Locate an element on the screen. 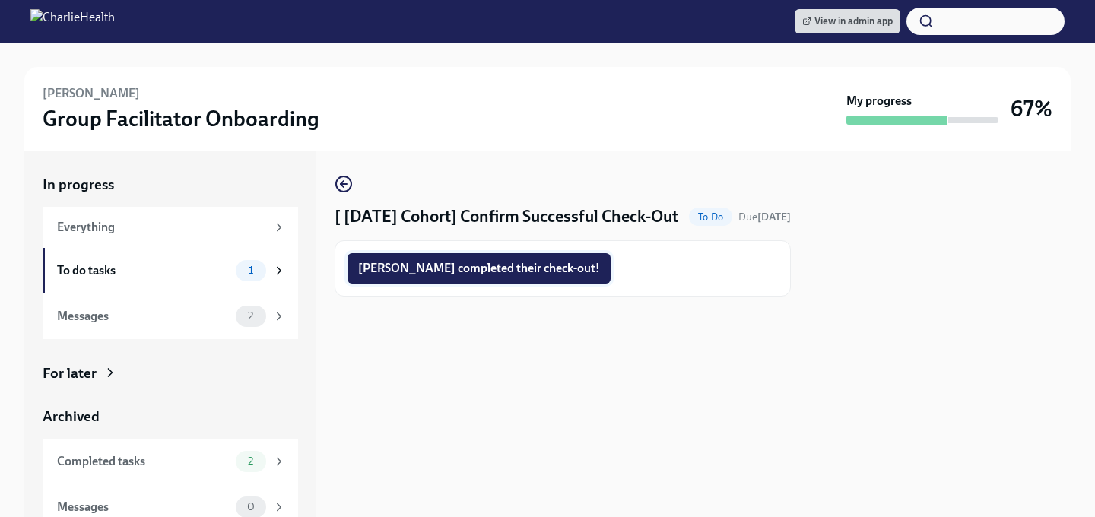 This screenshot has width=1095, height=517. div: Completed tasks is located at coordinates (143, 462).